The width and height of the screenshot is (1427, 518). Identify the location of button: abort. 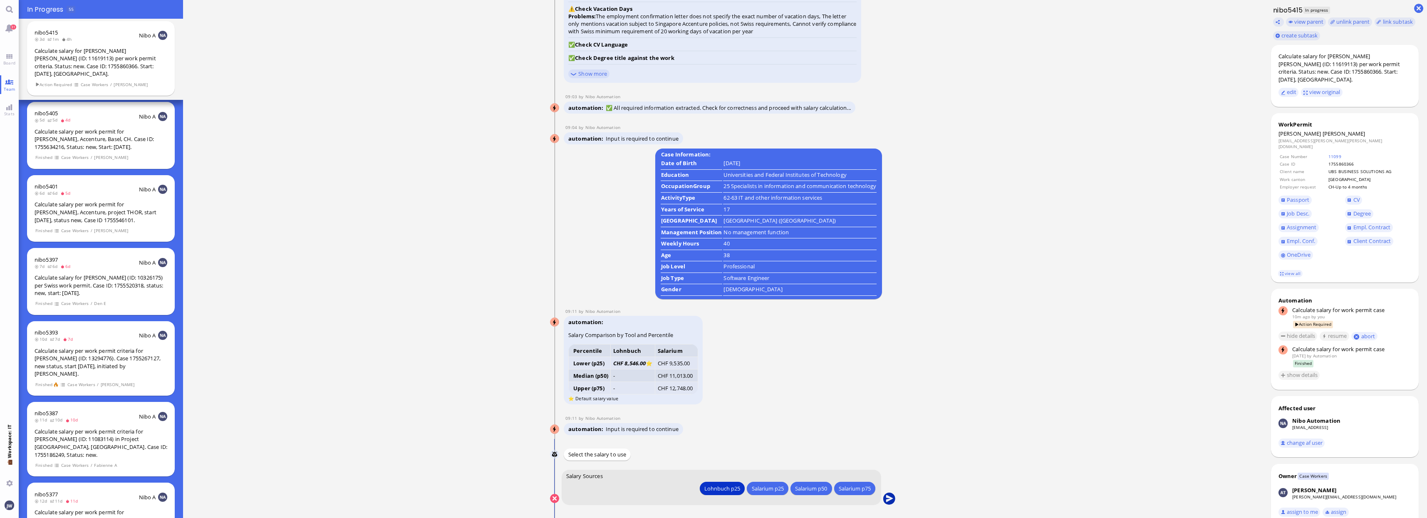
(1364, 336).